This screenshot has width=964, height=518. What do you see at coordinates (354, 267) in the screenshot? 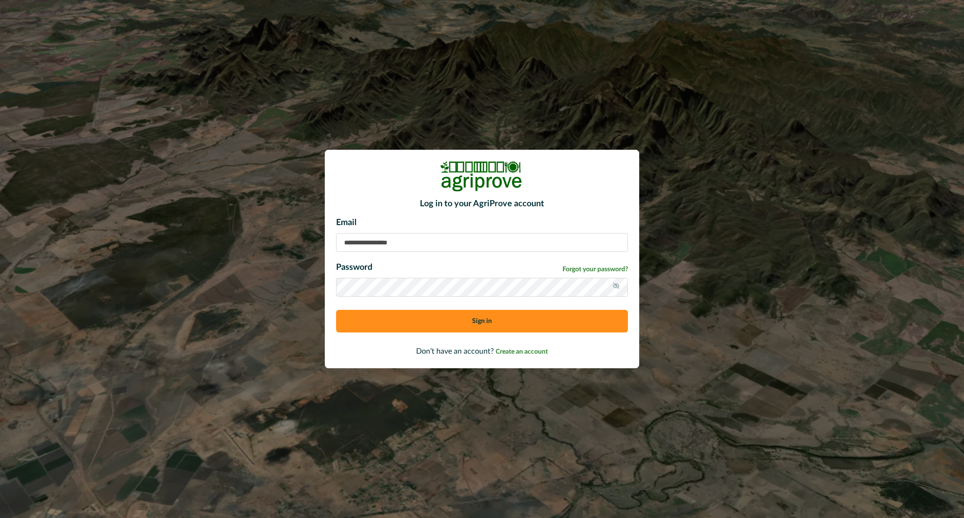
I see `p: Password` at bounding box center [354, 267].